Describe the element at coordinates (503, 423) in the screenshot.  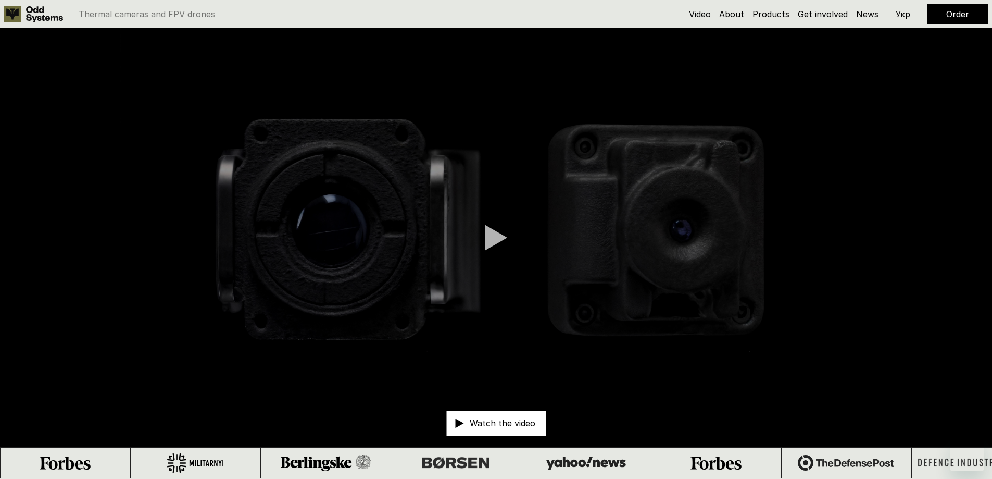
I see `p: Watch the video` at that location.